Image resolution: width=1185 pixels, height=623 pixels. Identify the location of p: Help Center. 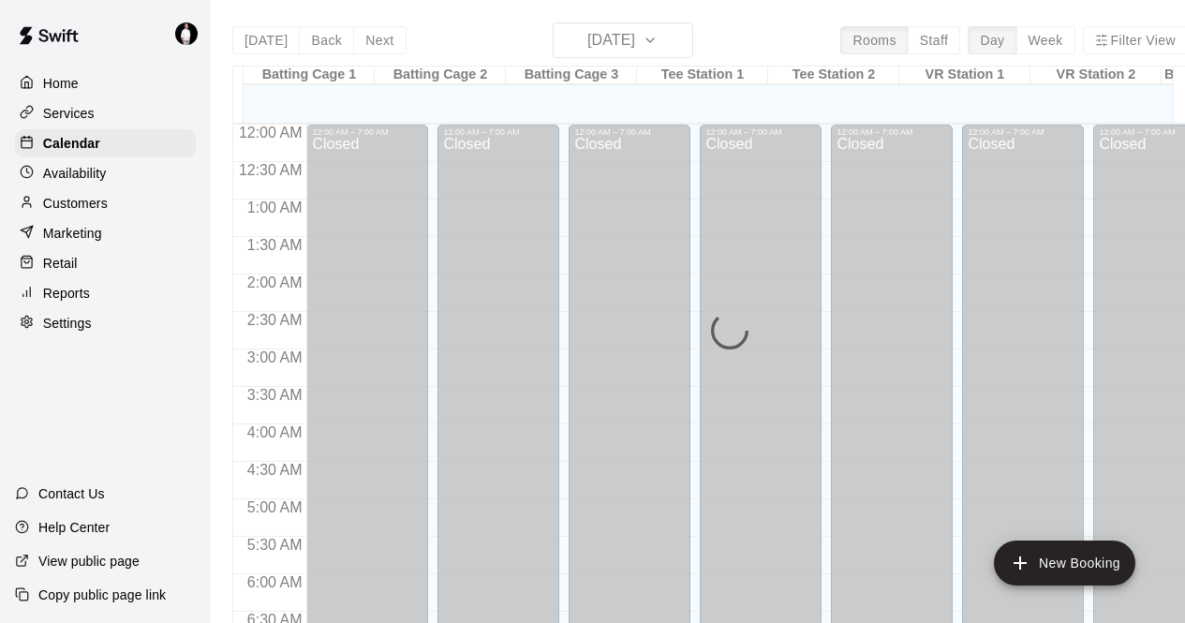
(74, 527).